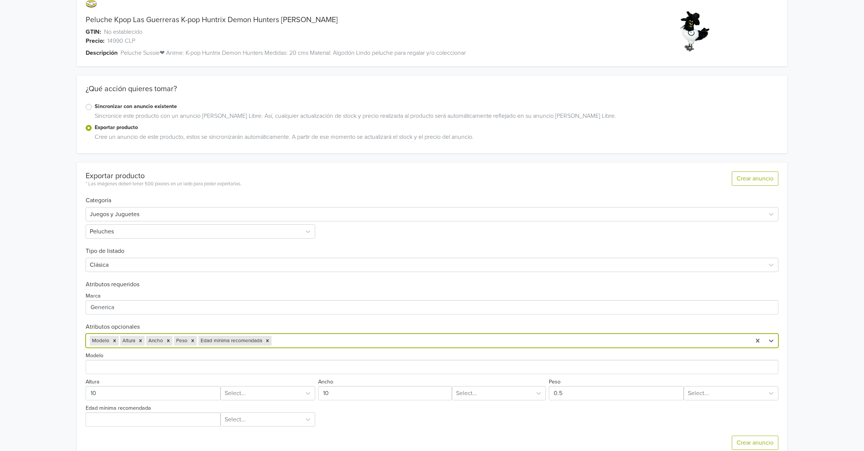 The width and height of the screenshot is (864, 451). Describe the element at coordinates (100, 341) in the screenshot. I see `div: Modelo` at that location.